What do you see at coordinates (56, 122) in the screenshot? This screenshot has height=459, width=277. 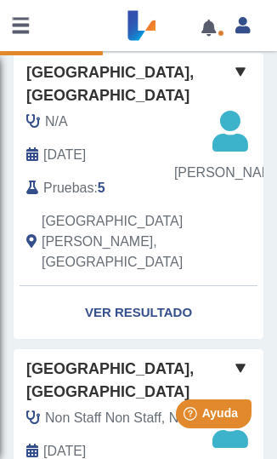 I see `span: N/A` at bounding box center [56, 122].